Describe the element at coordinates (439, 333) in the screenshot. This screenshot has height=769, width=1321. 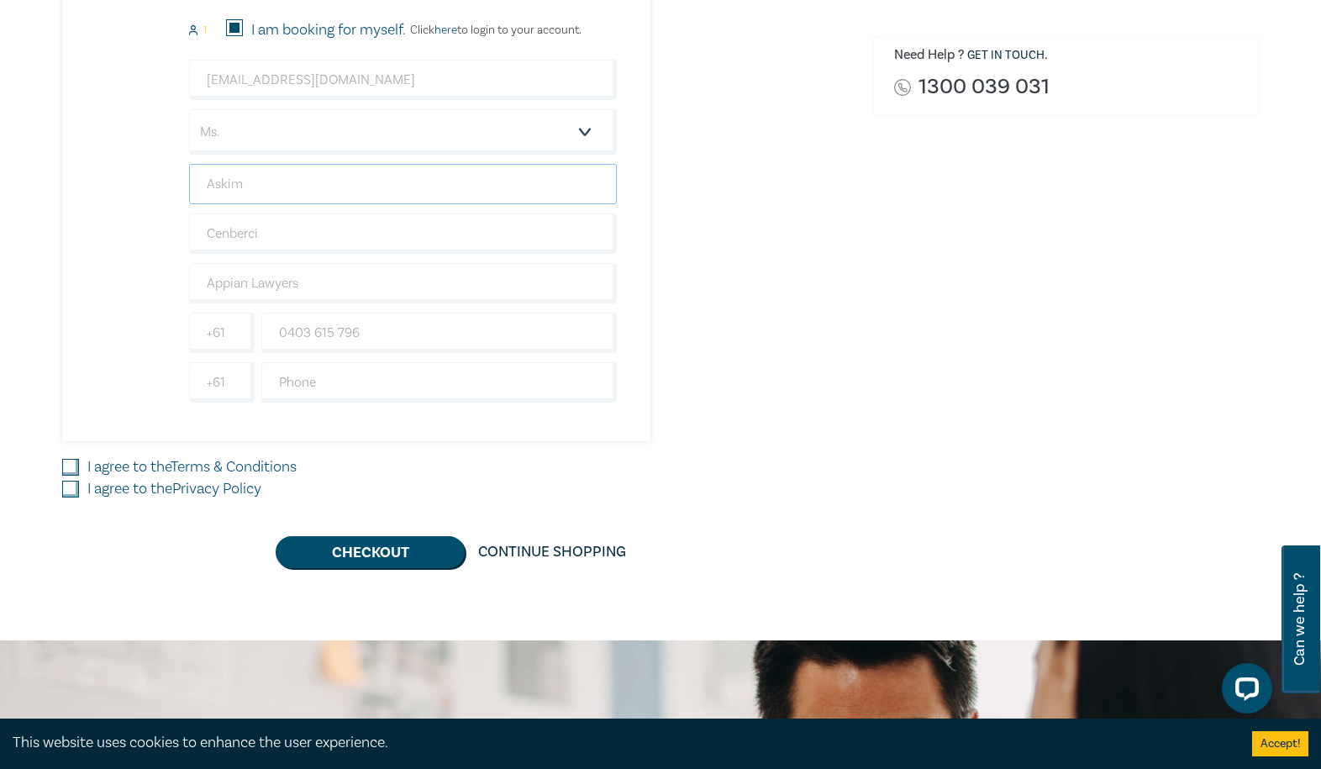
I see `input: Mobile*` at that location.